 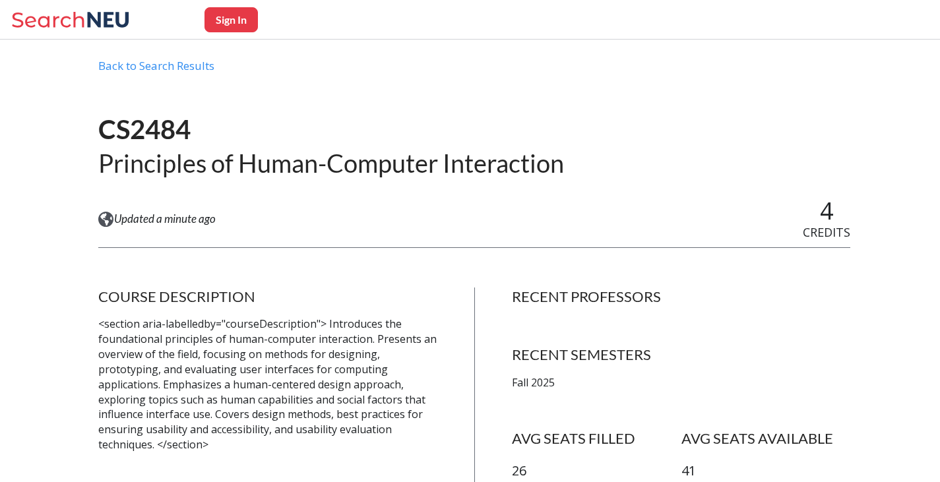 What do you see at coordinates (597, 439) in the screenshot?
I see `h4: AVG SEATS FILLED` at bounding box center [597, 439].